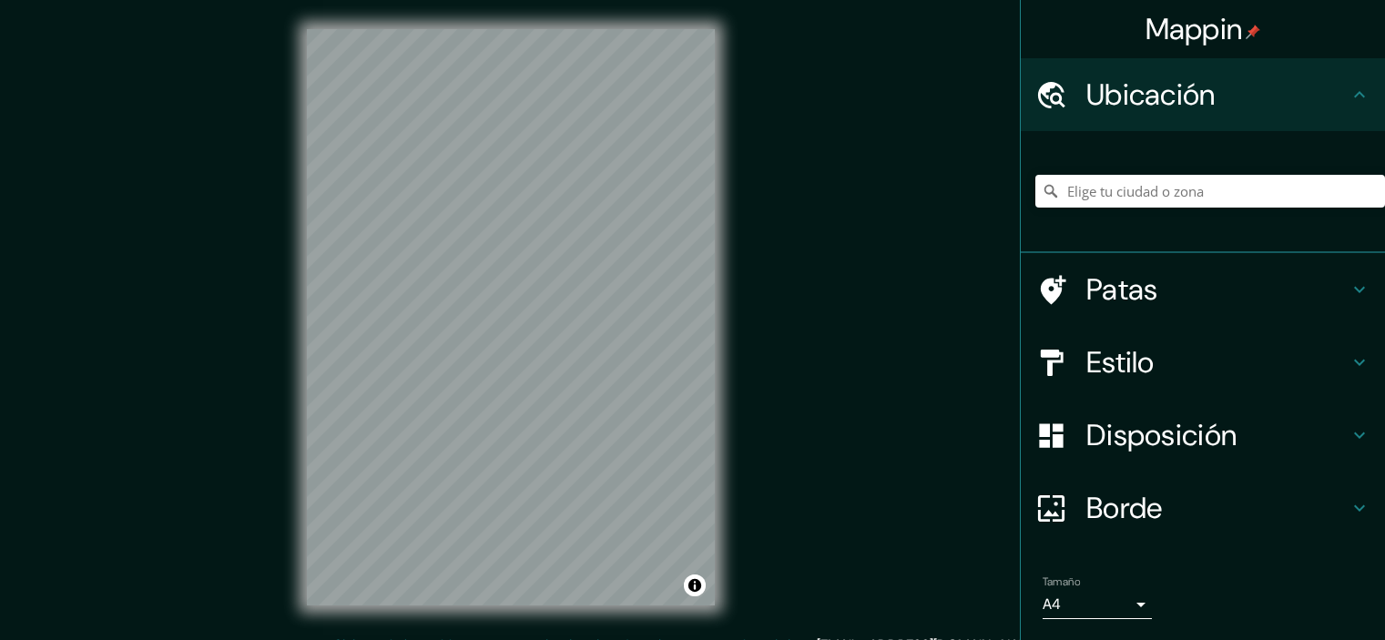  I want to click on div: Patas, so click(1203, 290).